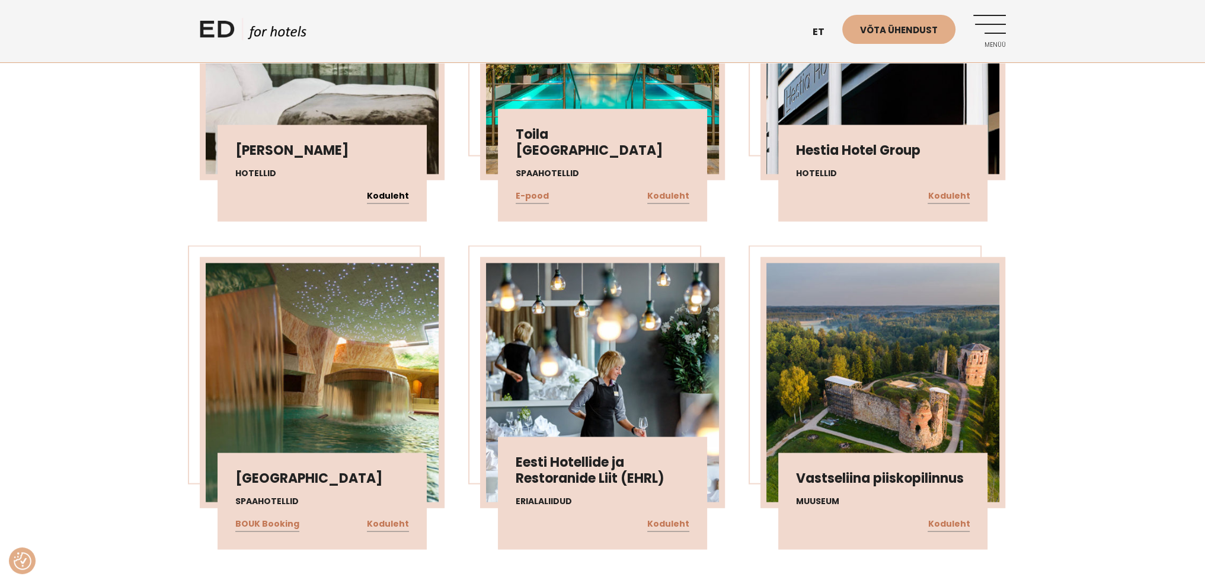 The image size is (1205, 583). What do you see at coordinates (253, 33) in the screenshot?
I see `a: ED HOTELS` at bounding box center [253, 33].